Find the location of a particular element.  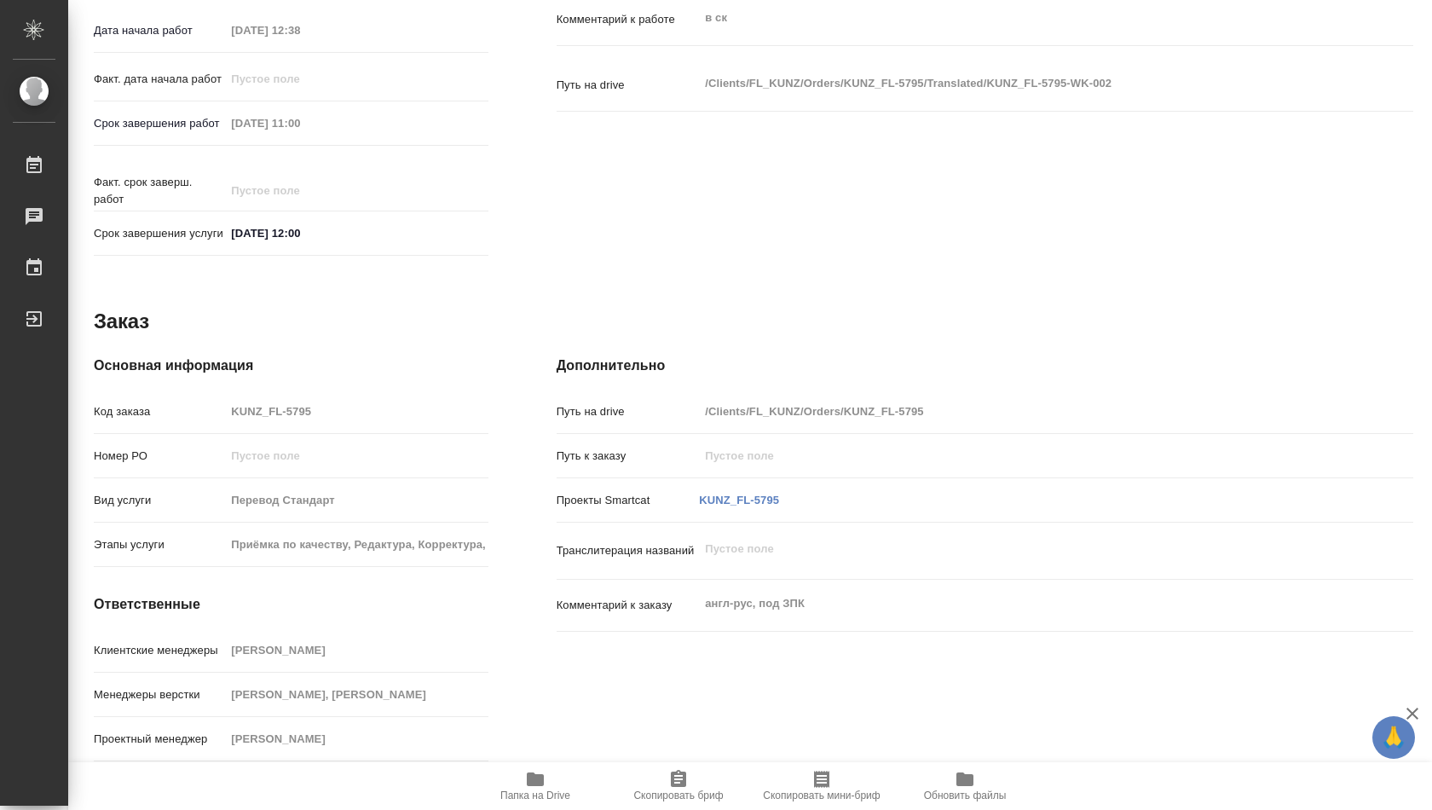

textarea: /Clients/FL_KUNZ/Orders/KUNZ_FL-5795/Translated/KUNZ_FL-5795-WK-002 is located at coordinates (1020, 84).